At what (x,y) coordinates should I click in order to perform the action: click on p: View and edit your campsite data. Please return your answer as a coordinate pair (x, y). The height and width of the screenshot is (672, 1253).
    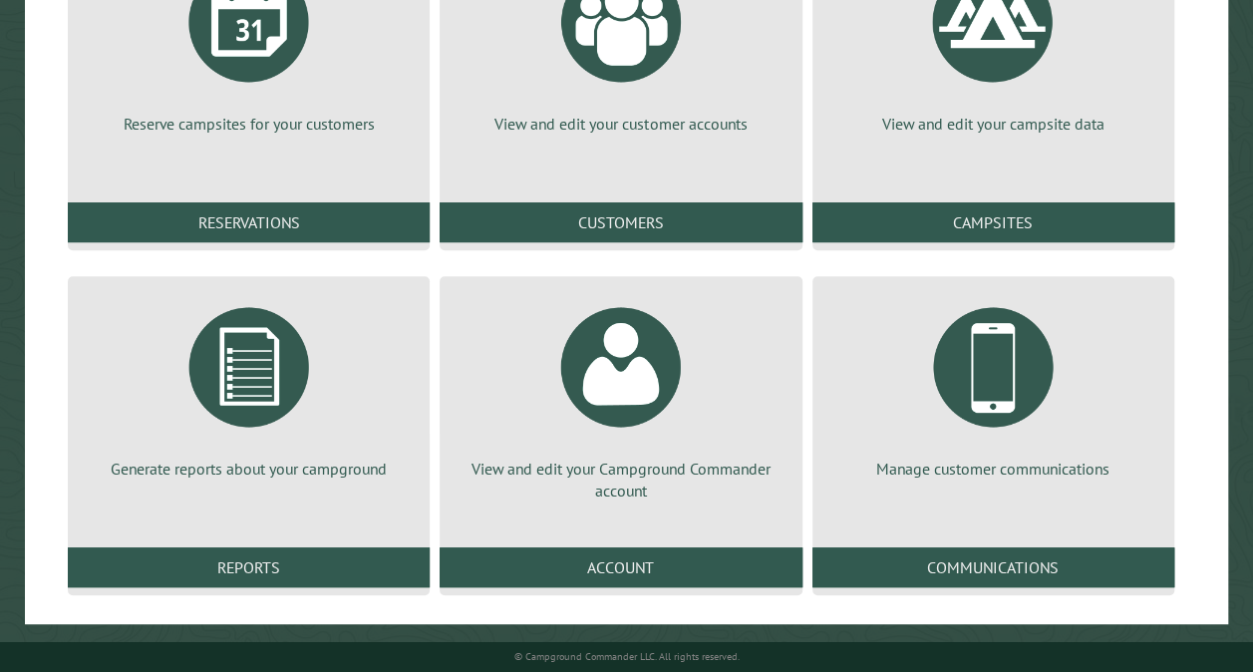
    Looking at the image, I should click on (993, 124).